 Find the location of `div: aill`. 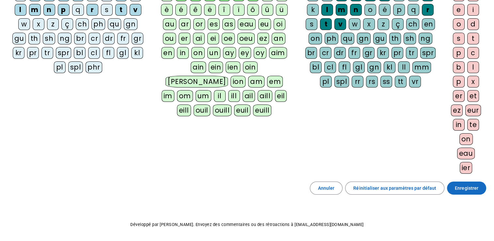

div: aill is located at coordinates (265, 96).